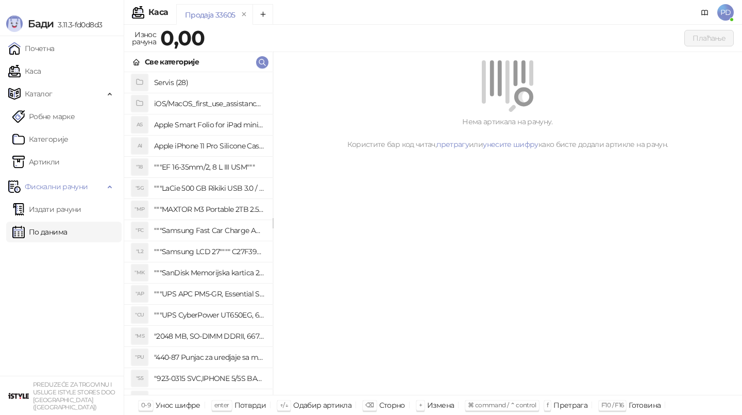 This screenshot has height=415, width=742. What do you see at coordinates (43, 116) in the screenshot?
I see `a: Робне марке` at bounding box center [43, 116].